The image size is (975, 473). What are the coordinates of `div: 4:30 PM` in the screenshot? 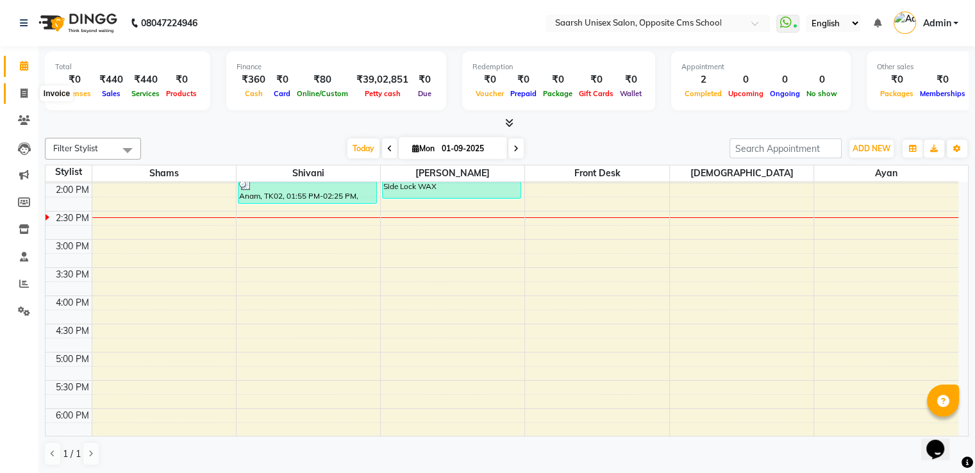 It's located at (72, 331).